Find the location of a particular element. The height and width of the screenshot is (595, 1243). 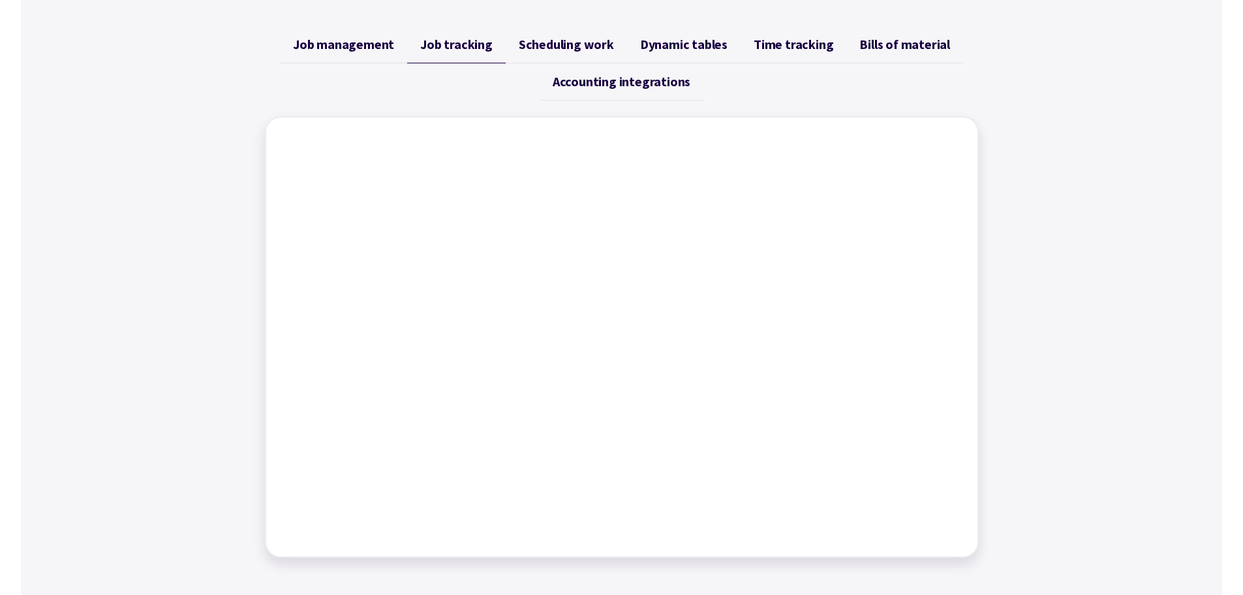

div: Chat Widget is located at coordinates (1134, 524).